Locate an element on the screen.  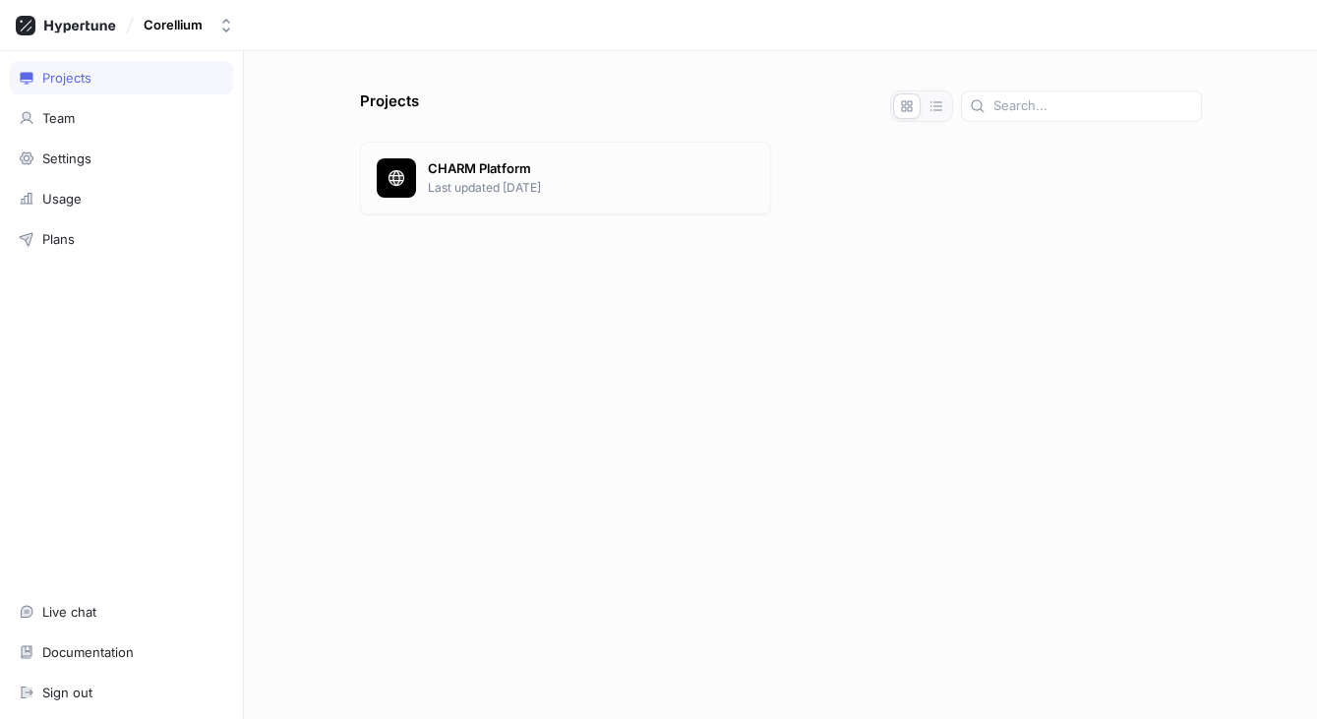
input: Search... is located at coordinates (1093, 106).